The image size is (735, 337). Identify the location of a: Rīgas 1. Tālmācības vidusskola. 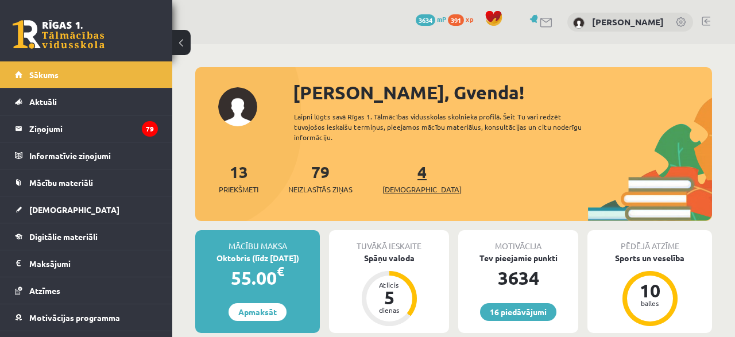
(59, 34).